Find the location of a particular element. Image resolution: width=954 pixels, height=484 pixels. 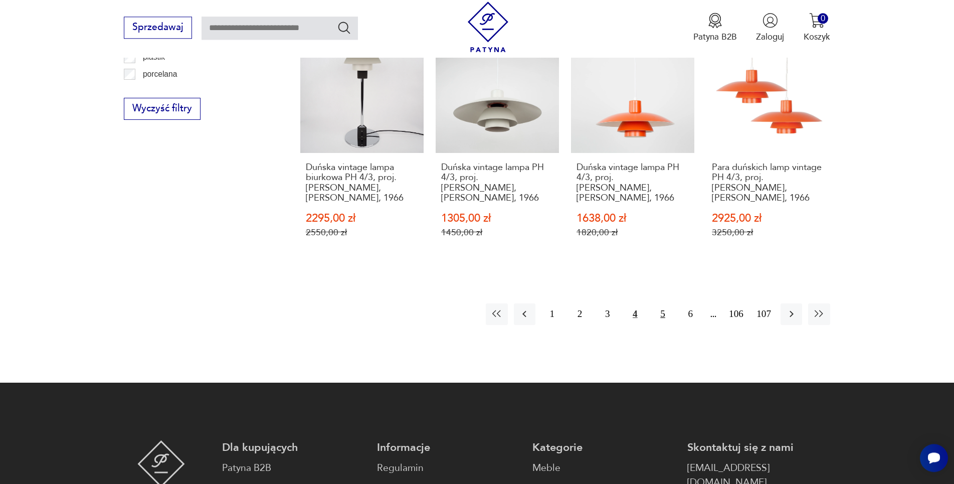

p: 1820,00 zł is located at coordinates (633, 232).